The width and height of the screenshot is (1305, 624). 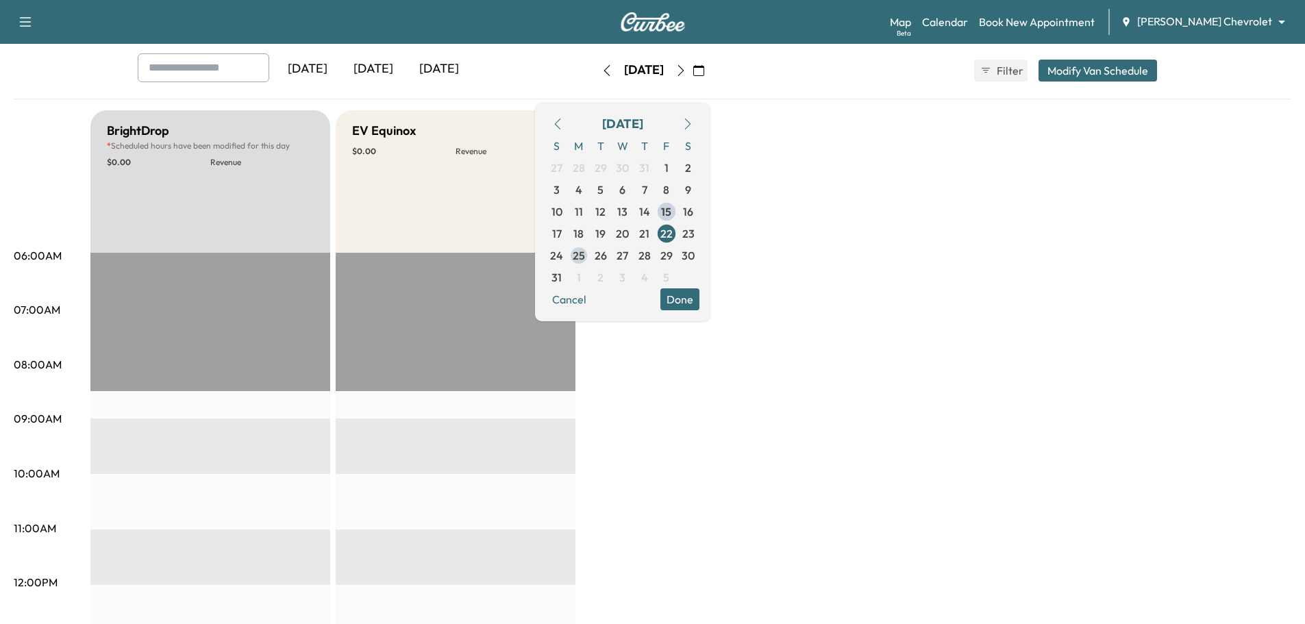 What do you see at coordinates (666, 190) in the screenshot?
I see `span: 8` at bounding box center [666, 190].